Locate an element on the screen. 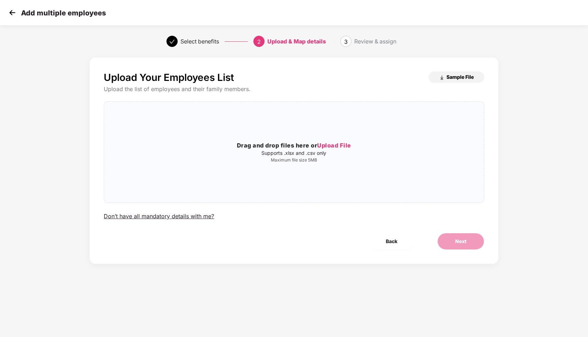 The image size is (588, 337). p: Maximum file size 5MB is located at coordinates (294, 160).